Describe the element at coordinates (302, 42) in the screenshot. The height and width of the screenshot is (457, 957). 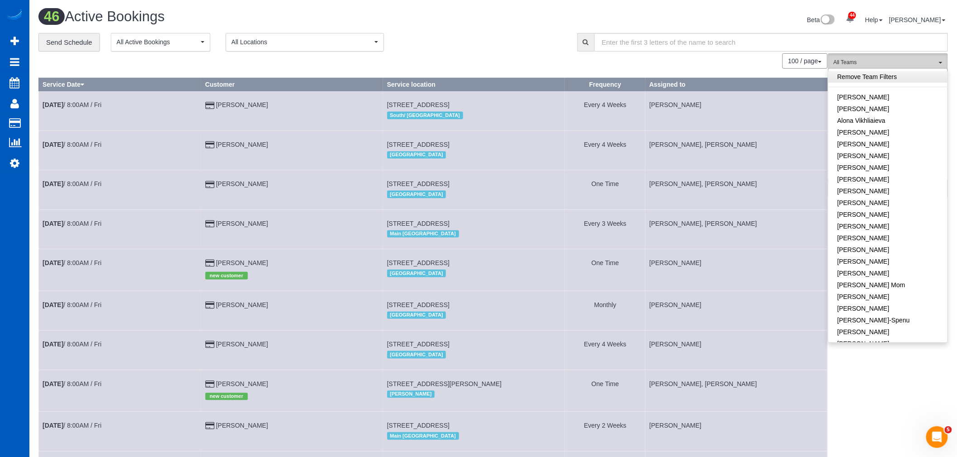
I see `span: All Locations` at that location.